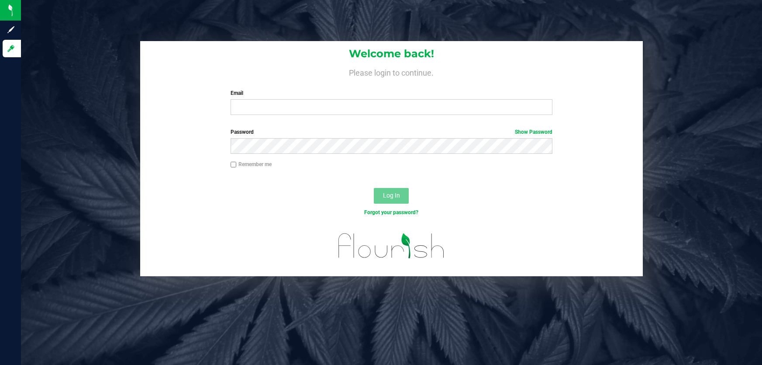 This screenshot has height=365, width=762. What do you see at coordinates (251, 164) in the screenshot?
I see `label: Remember me` at bounding box center [251, 164].